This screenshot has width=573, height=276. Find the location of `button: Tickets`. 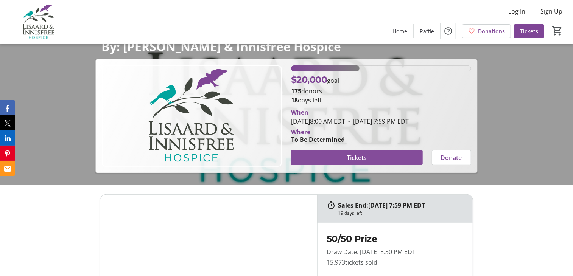

button: Tickets is located at coordinates (357, 158).